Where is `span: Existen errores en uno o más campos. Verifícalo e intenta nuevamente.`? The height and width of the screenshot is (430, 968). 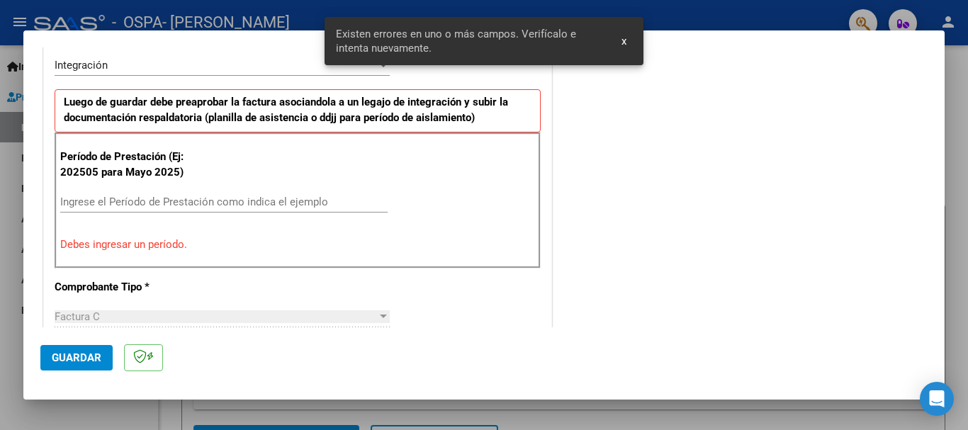 span: Existen errores en uno o más campos. Verifícalo e intenta nuevamente. is located at coordinates (470, 41).